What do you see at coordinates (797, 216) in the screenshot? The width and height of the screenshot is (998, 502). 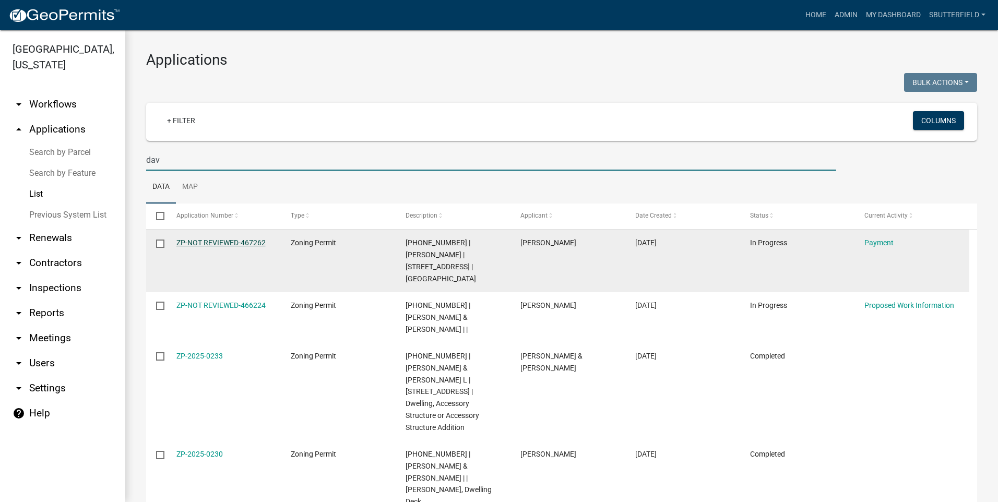 I see `datatable-header-cell: Status` at bounding box center [797, 216].